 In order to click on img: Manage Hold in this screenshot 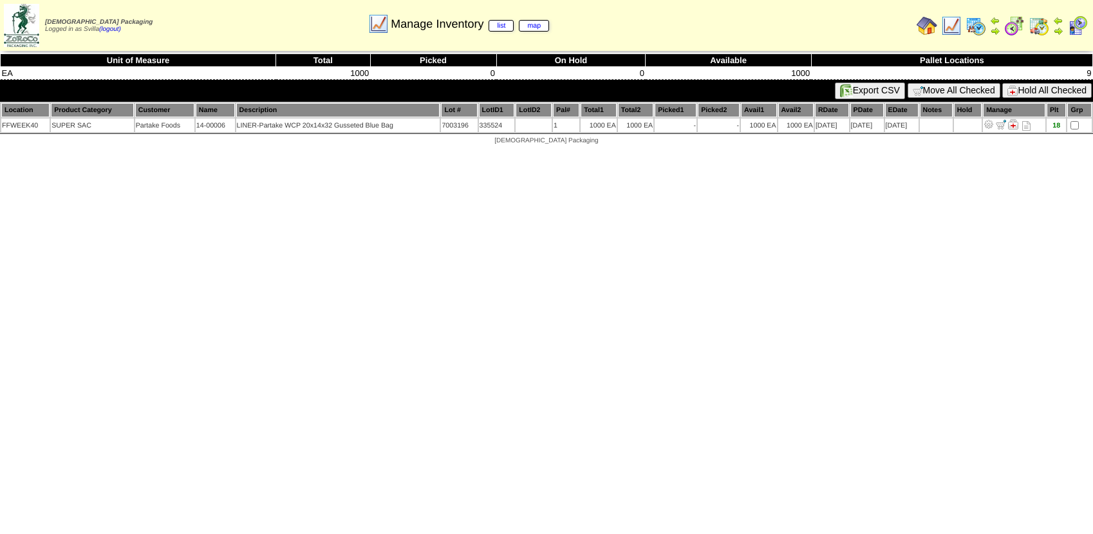, I will do `click(1013, 124)`.